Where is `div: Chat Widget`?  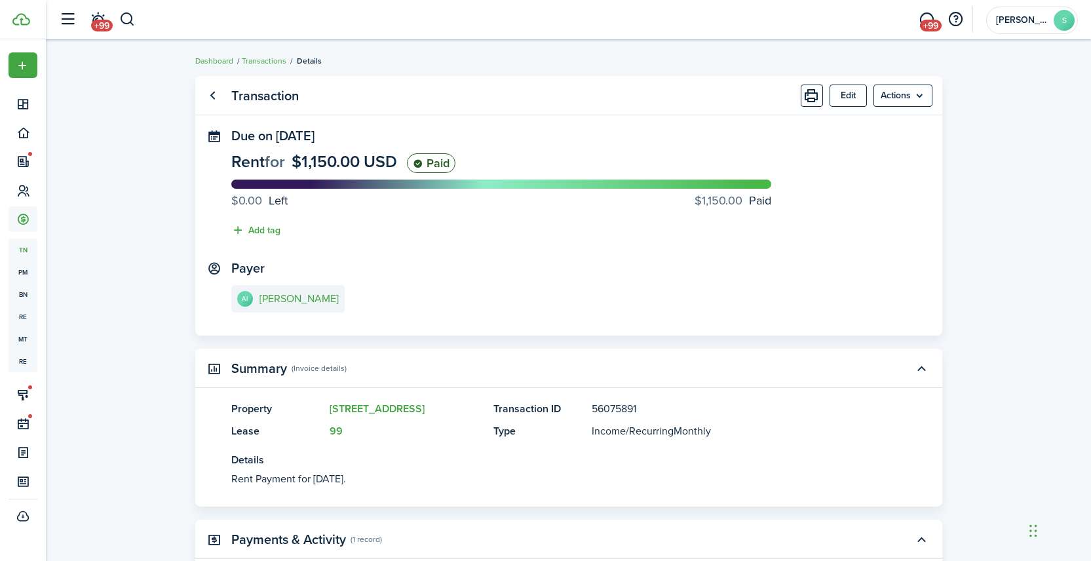 div: Chat Widget is located at coordinates (1059, 530).